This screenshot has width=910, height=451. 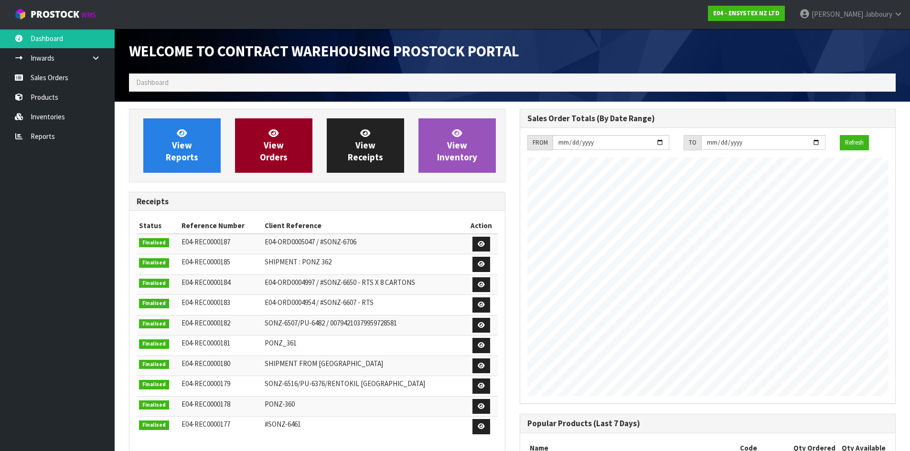 I want to click on span: E04-REC0000178, so click(x=206, y=404).